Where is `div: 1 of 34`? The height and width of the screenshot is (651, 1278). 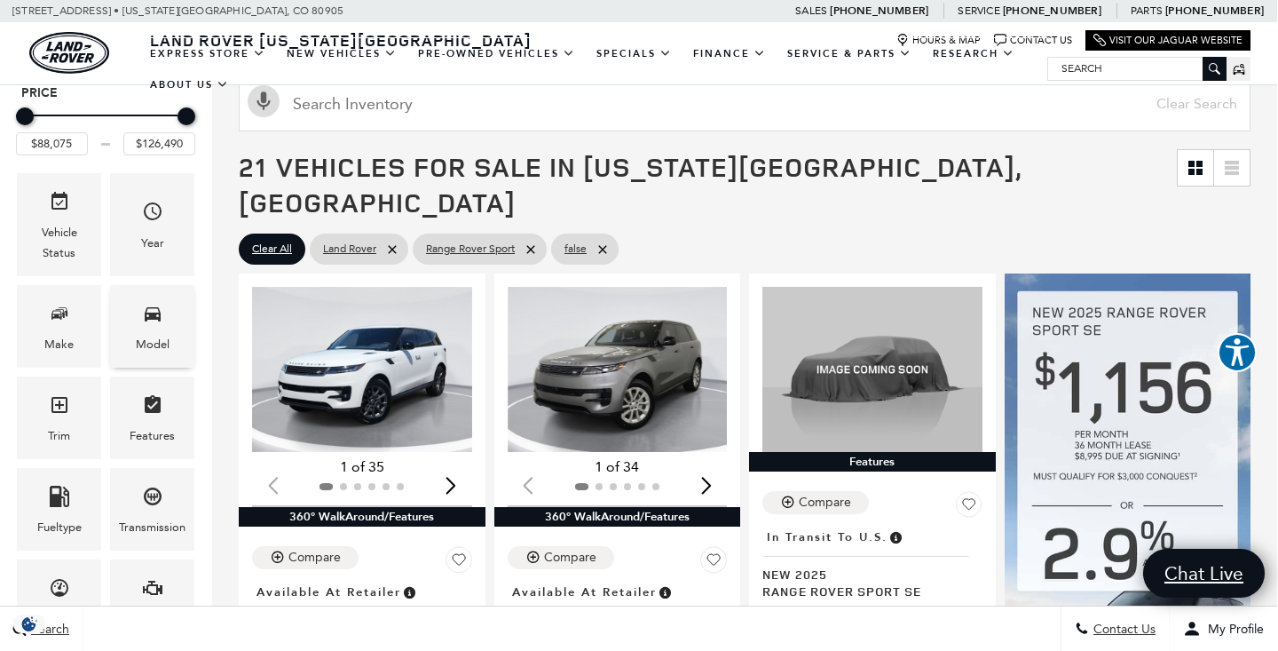
div: 1 of 34 is located at coordinates (618, 467).